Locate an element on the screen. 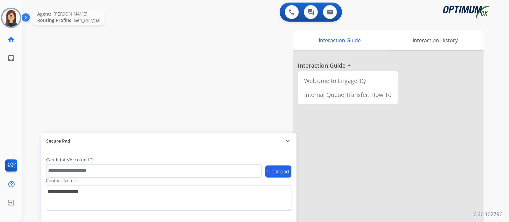  mat-icon: inbox is located at coordinates (11, 58).